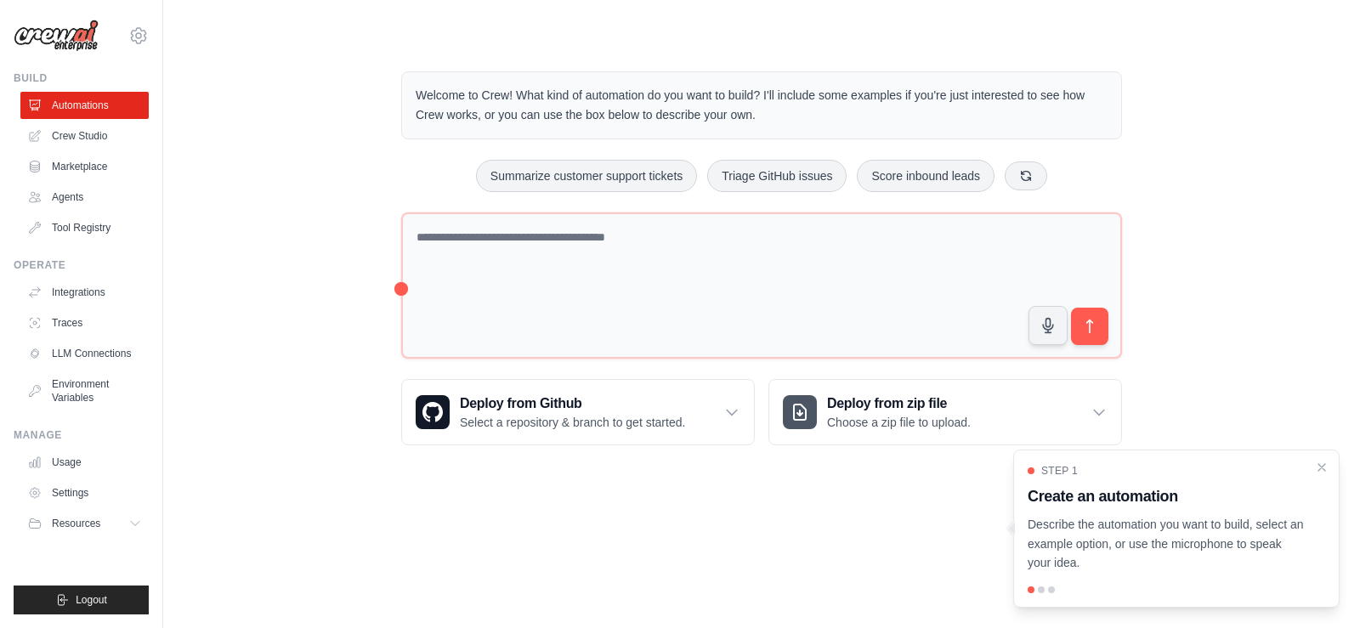 This screenshot has width=1360, height=628. What do you see at coordinates (1166, 544) in the screenshot?
I see `p: Describe the automation you want to build, select an example option, or use the microphone to spe...` at bounding box center [1166, 544].